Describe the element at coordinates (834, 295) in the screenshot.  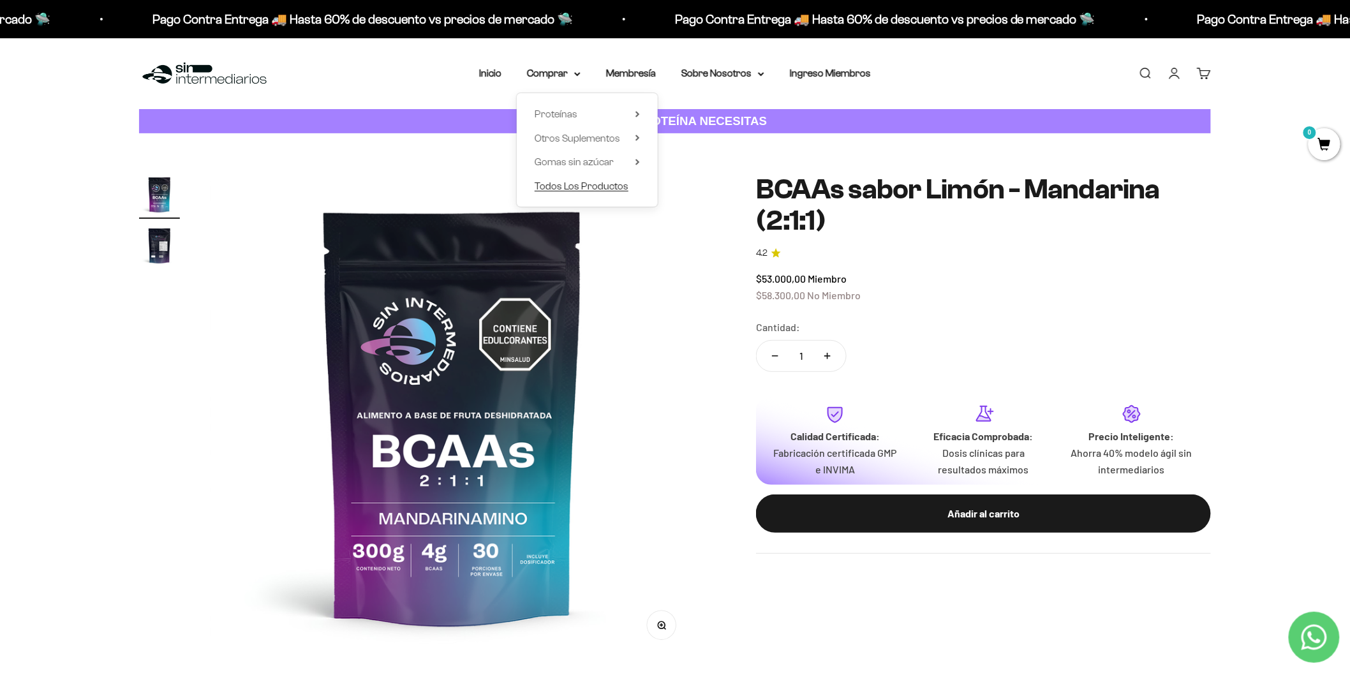
I see `span: No Miembro` at that location.